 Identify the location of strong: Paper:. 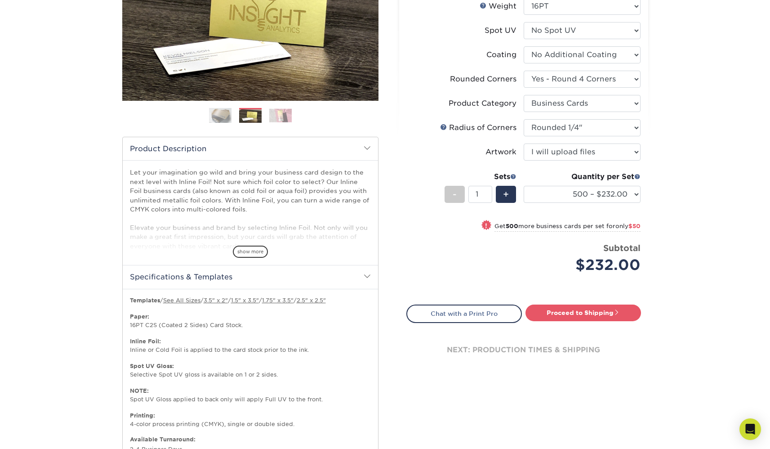
(139, 316).